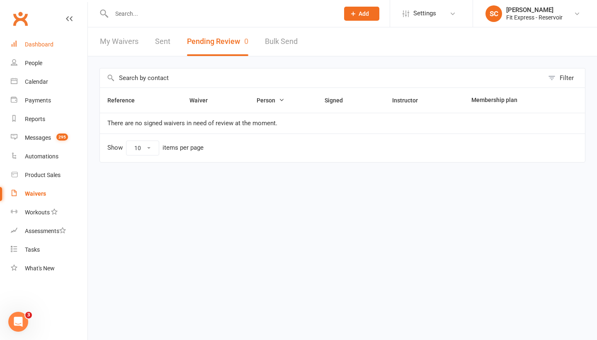 The width and height of the screenshot is (597, 340). Describe the element at coordinates (567, 78) in the screenshot. I see `div: Filter` at that location.